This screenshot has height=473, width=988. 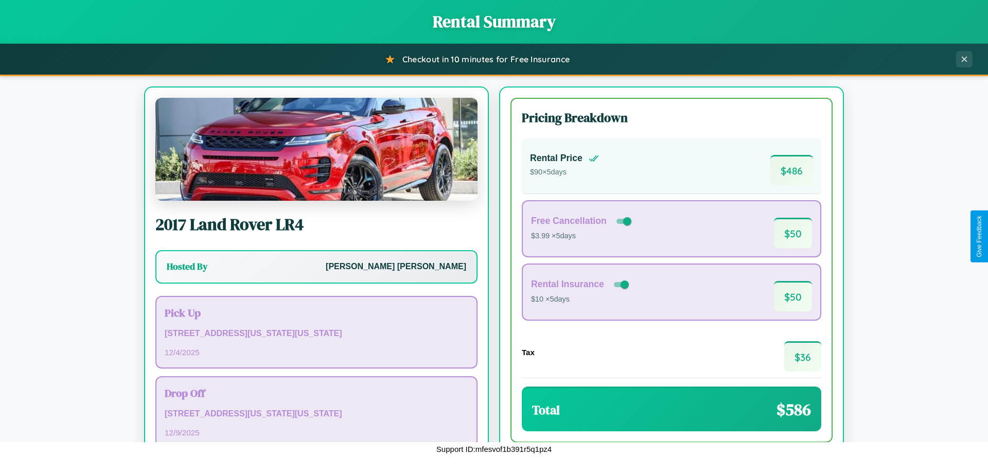 I want to click on h3: Hosted By, so click(x=187, y=267).